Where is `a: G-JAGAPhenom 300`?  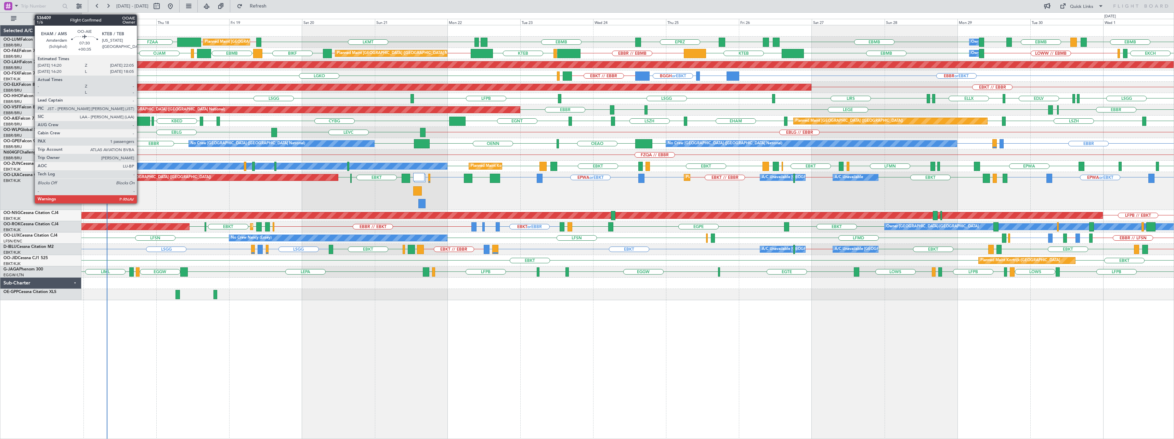 a: G-JAGAPhenom 300 is located at coordinates (23, 269).